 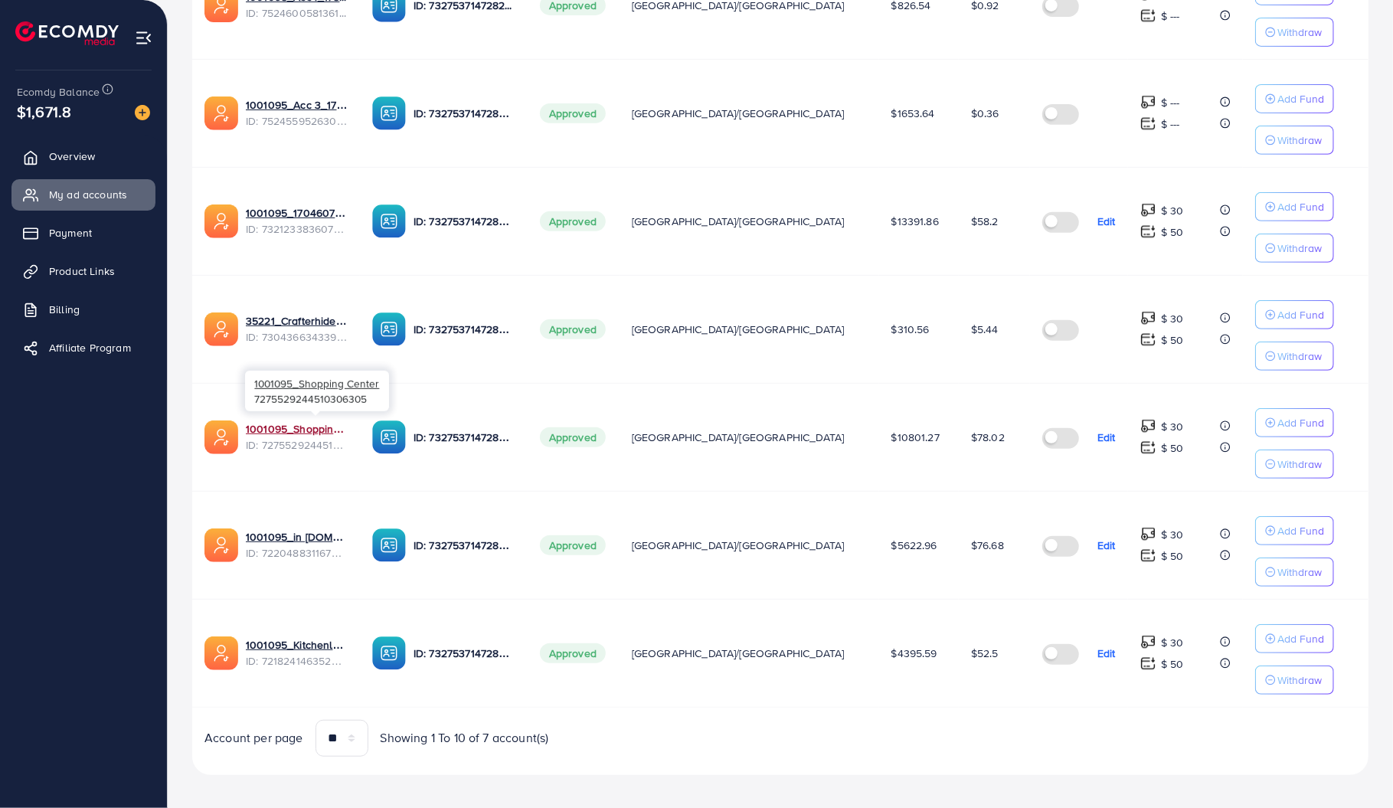 I want to click on img: menu, so click(x=143, y=38).